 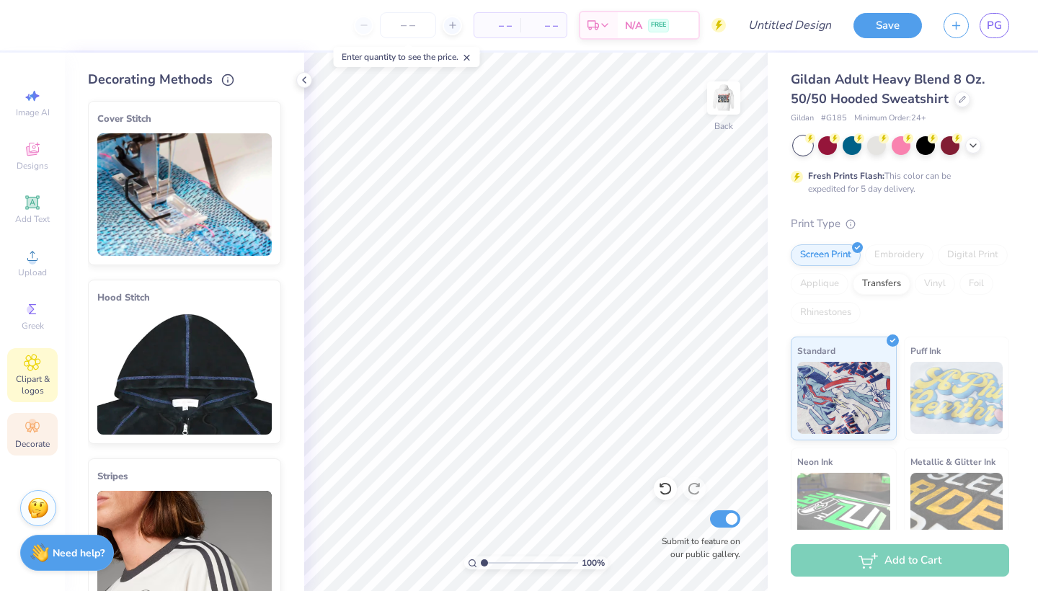 I want to click on a: PG, so click(x=994, y=25).